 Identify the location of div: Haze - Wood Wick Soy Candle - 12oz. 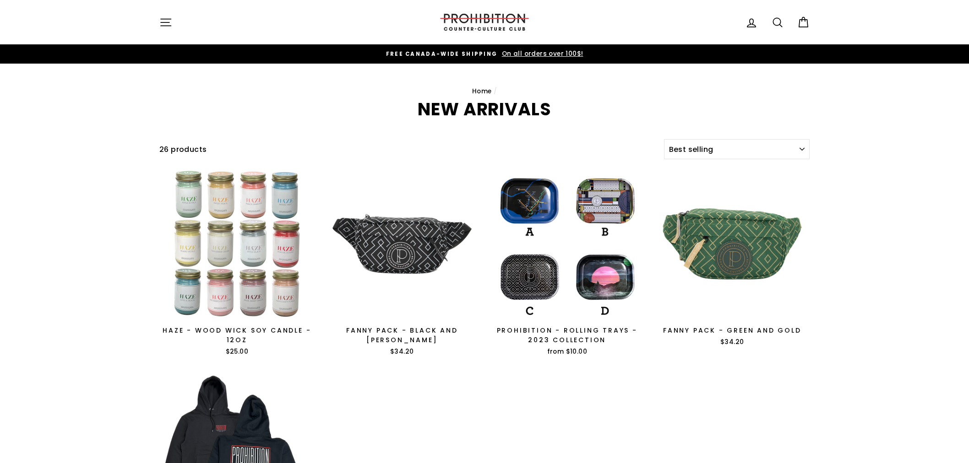
(237, 336).